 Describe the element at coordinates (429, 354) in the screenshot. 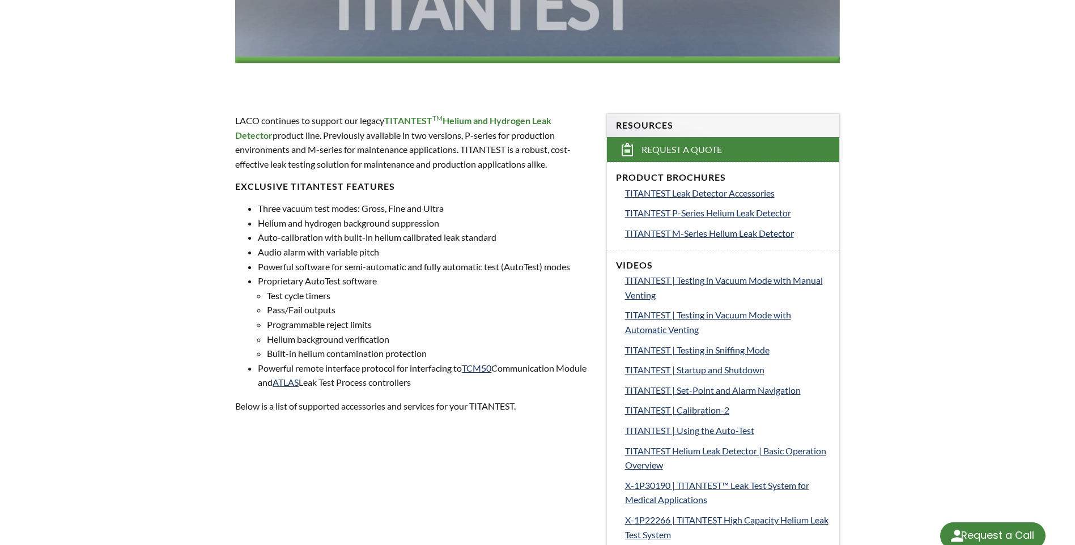

I see `li: Built-in helium contamination protection` at that location.